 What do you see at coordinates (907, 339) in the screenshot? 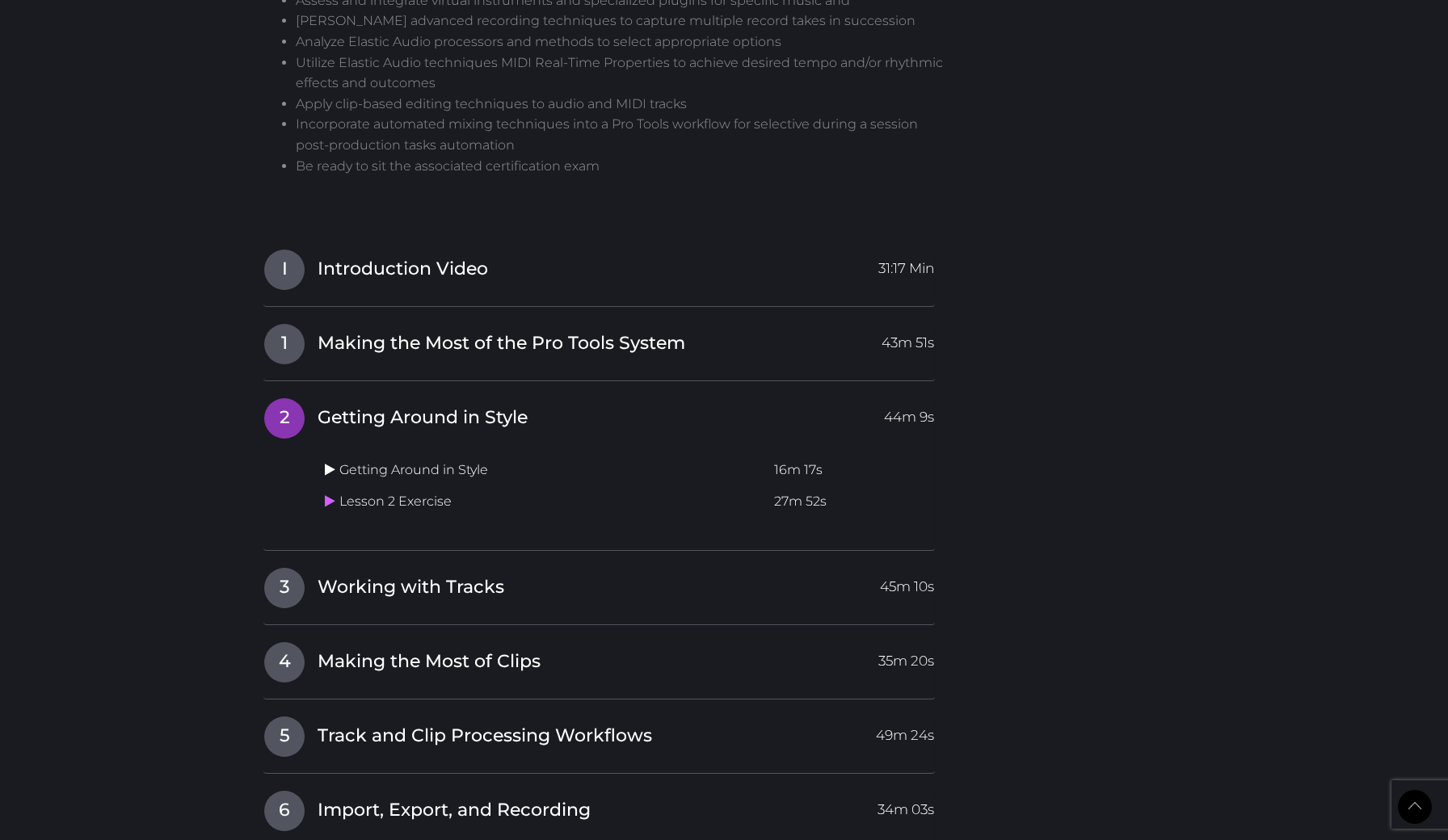
I see `span: 43m 51s` at bounding box center [907, 339].